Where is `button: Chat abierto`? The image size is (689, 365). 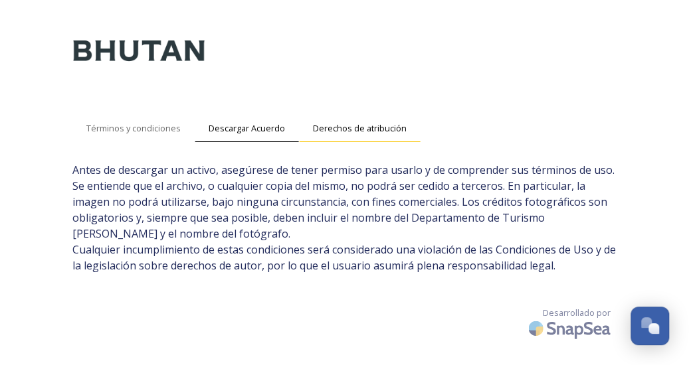 button: Chat abierto is located at coordinates (650, 326).